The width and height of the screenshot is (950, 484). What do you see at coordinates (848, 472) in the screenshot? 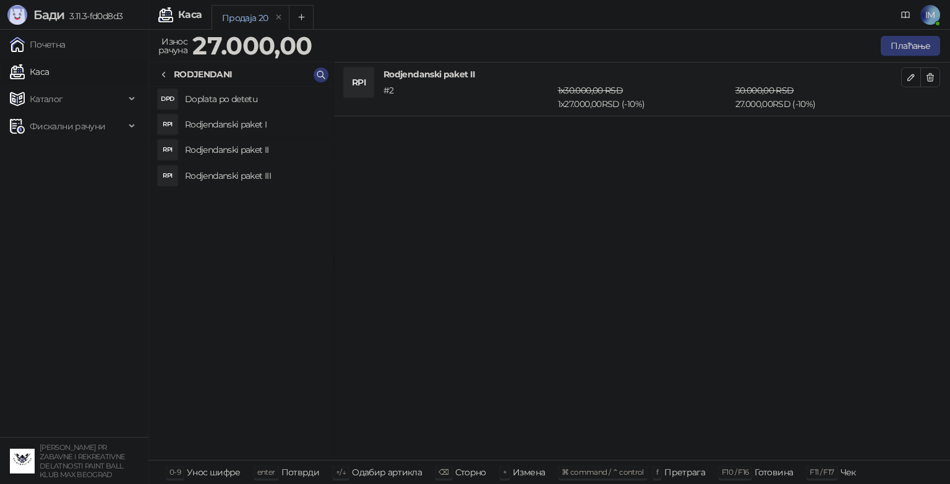
I see `div: Чек` at bounding box center [848, 472].